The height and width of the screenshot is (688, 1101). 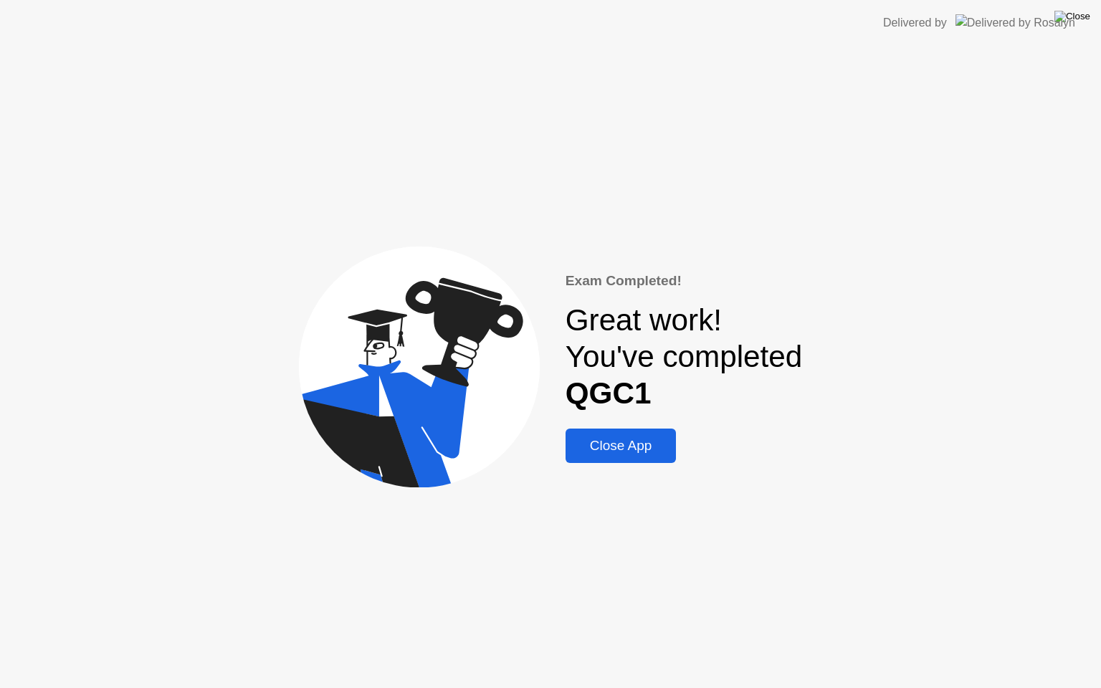 I want to click on div: Delivered by, so click(x=914, y=23).